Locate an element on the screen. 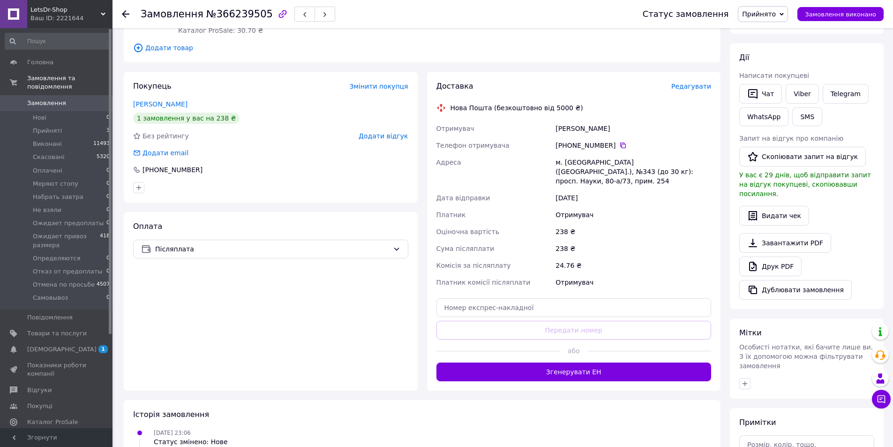 Image resolution: width=893 pixels, height=447 pixels. span: Отримувач is located at coordinates (455, 129).